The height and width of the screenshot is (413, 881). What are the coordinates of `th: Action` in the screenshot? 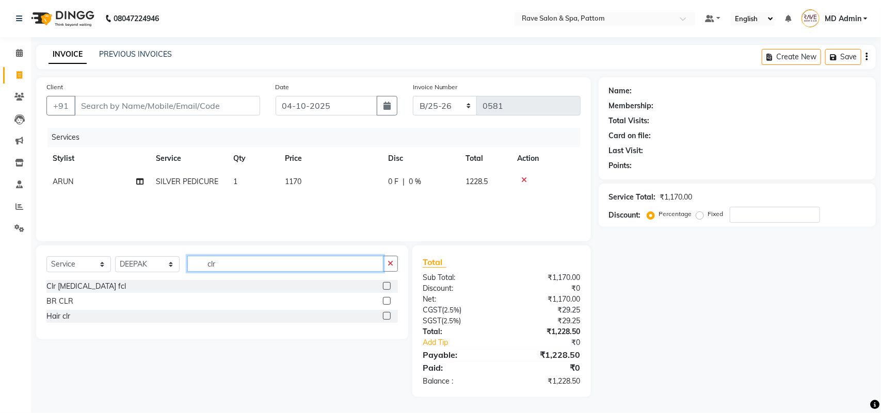 It's located at (545, 158).